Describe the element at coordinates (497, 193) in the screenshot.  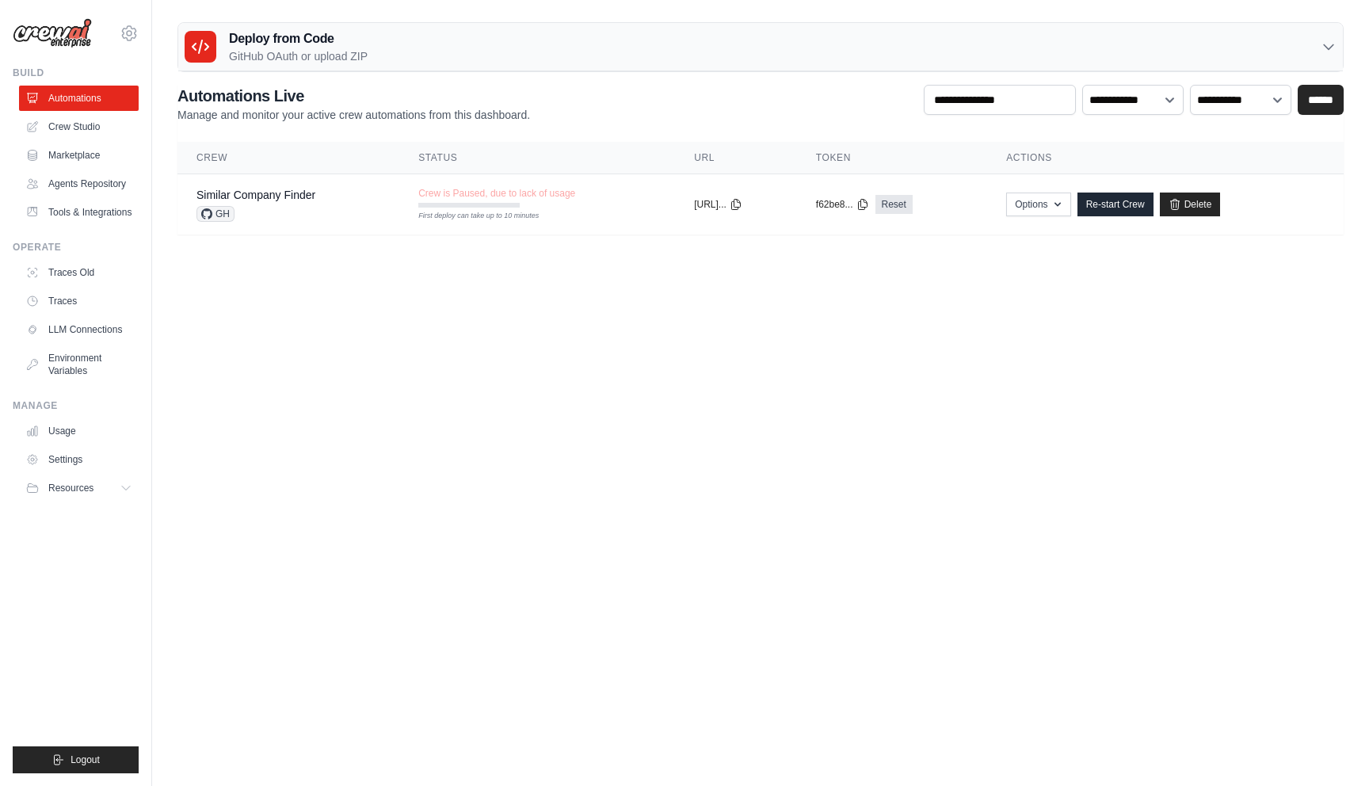
I see `span: Crew is Paused, due to lack of usage` at that location.